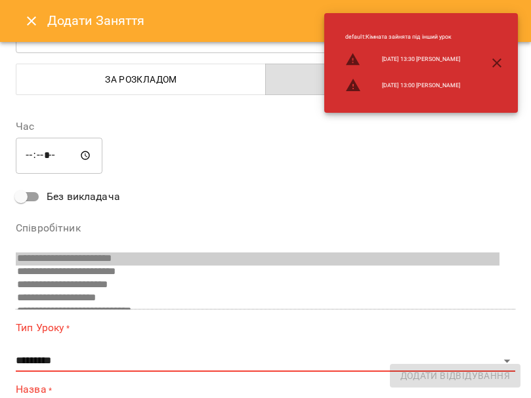  What do you see at coordinates (390, 79) in the screenshot?
I see `button: Поза розкладом` at bounding box center [390, 79].